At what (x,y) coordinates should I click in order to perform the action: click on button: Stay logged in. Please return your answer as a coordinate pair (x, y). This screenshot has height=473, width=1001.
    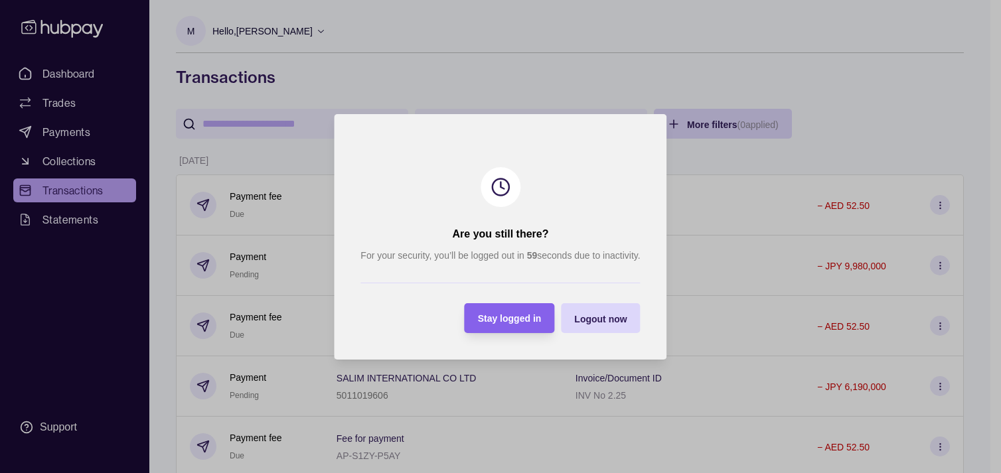
    Looking at the image, I should click on (510, 318).